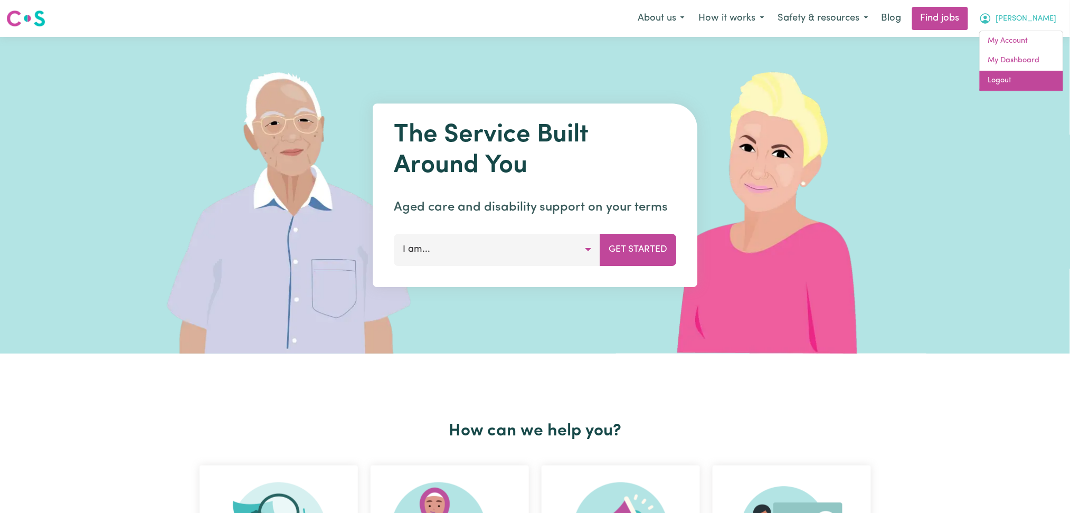 Image resolution: width=1070 pixels, height=513 pixels. Describe the element at coordinates (731, 18) in the screenshot. I see `button: How it works` at that location.